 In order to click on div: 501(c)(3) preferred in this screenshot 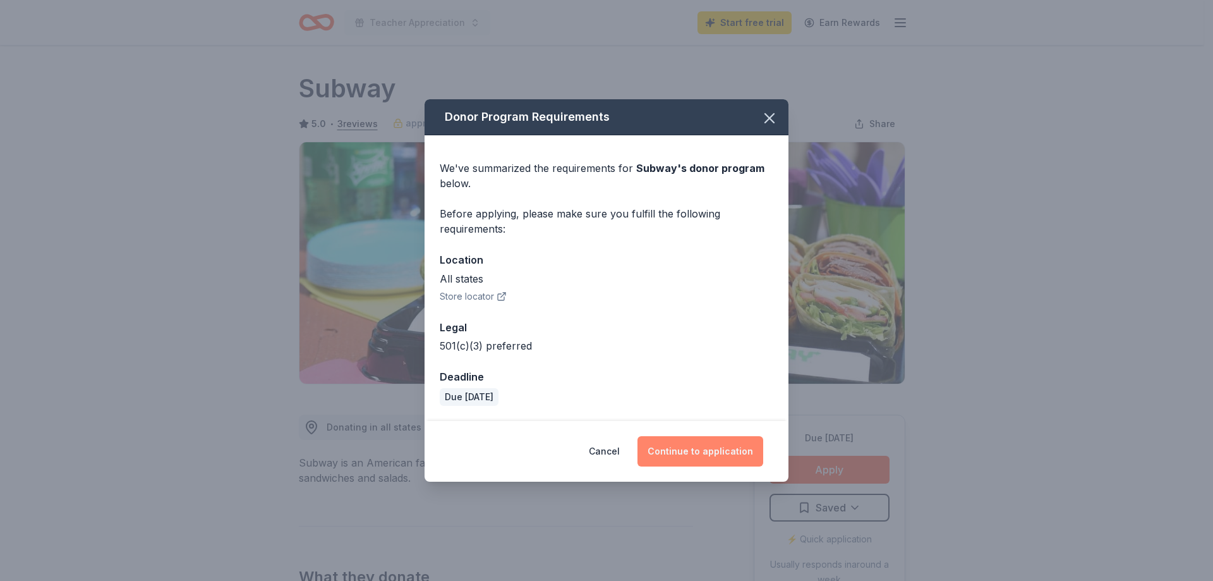, I will do `click(606, 346)`.